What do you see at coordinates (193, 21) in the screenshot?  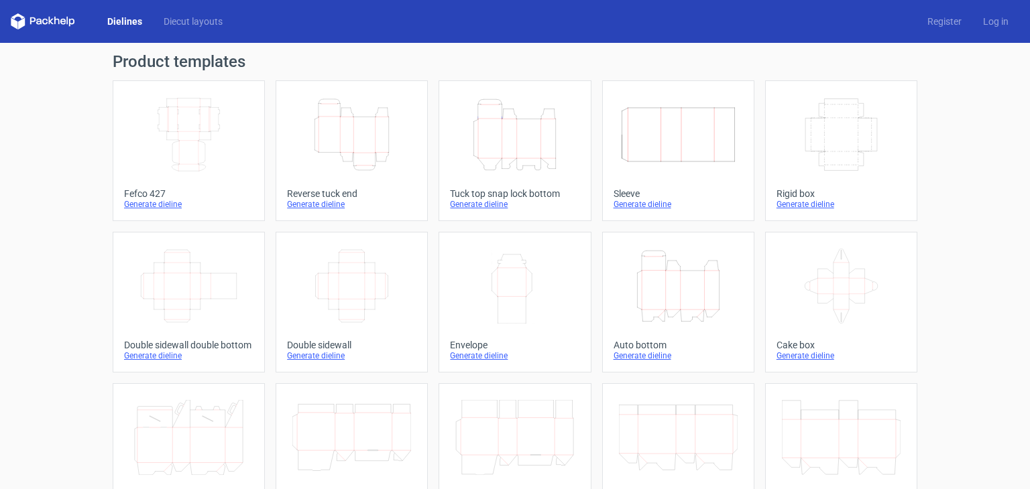 I see `a: Diecut layouts` at bounding box center [193, 21].